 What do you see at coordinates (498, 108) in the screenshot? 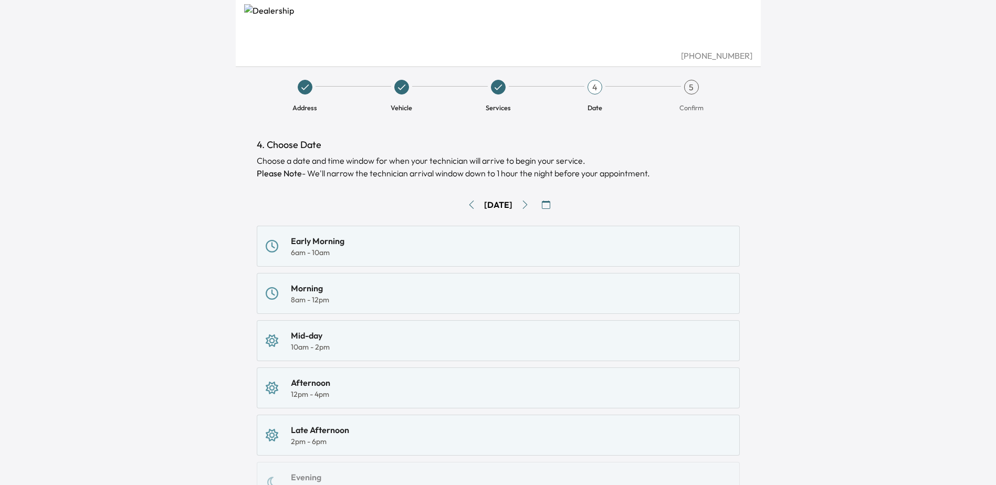
I see `span: Services` at bounding box center [498, 108].